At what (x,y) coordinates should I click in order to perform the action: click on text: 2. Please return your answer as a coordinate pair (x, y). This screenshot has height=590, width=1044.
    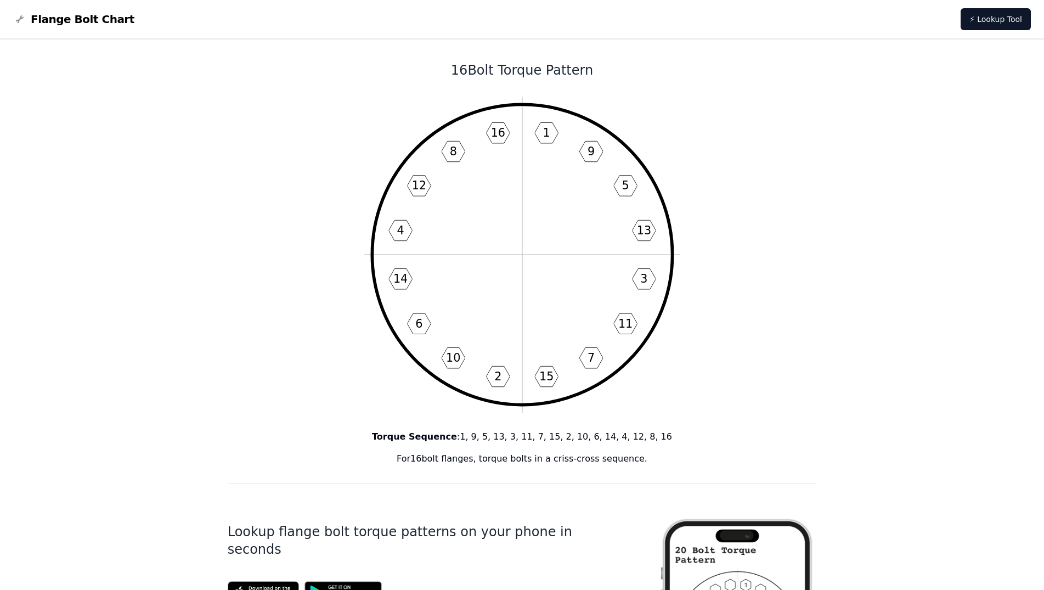
    Looking at the image, I should click on (498, 376).